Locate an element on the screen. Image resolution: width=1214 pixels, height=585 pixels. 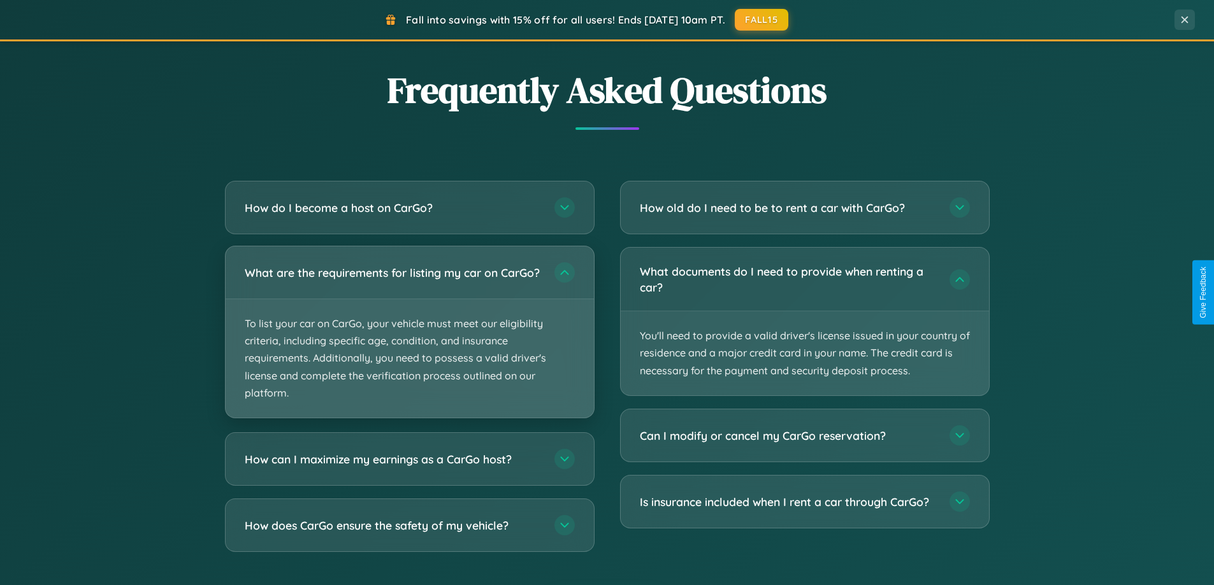
h3: Can I modify or cancel my CarGo reservation? is located at coordinates (788, 436).